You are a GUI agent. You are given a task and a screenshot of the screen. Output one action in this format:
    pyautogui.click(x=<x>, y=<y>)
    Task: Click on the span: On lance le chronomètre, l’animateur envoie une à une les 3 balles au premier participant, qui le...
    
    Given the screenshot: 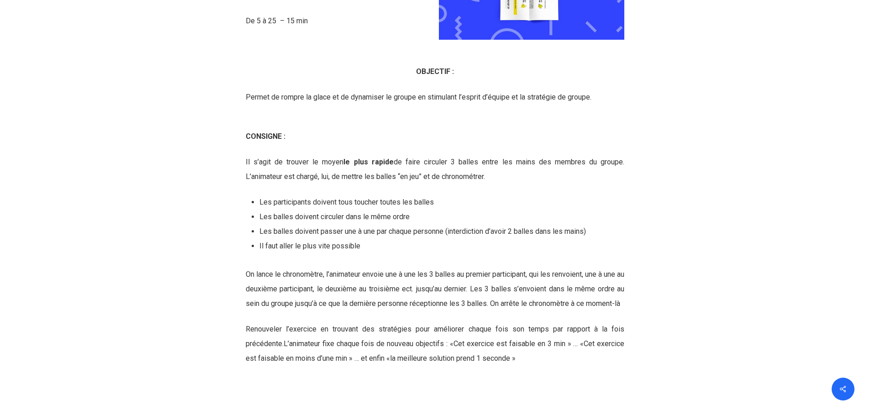 What is the action you would take?
    pyautogui.click(x=435, y=289)
    